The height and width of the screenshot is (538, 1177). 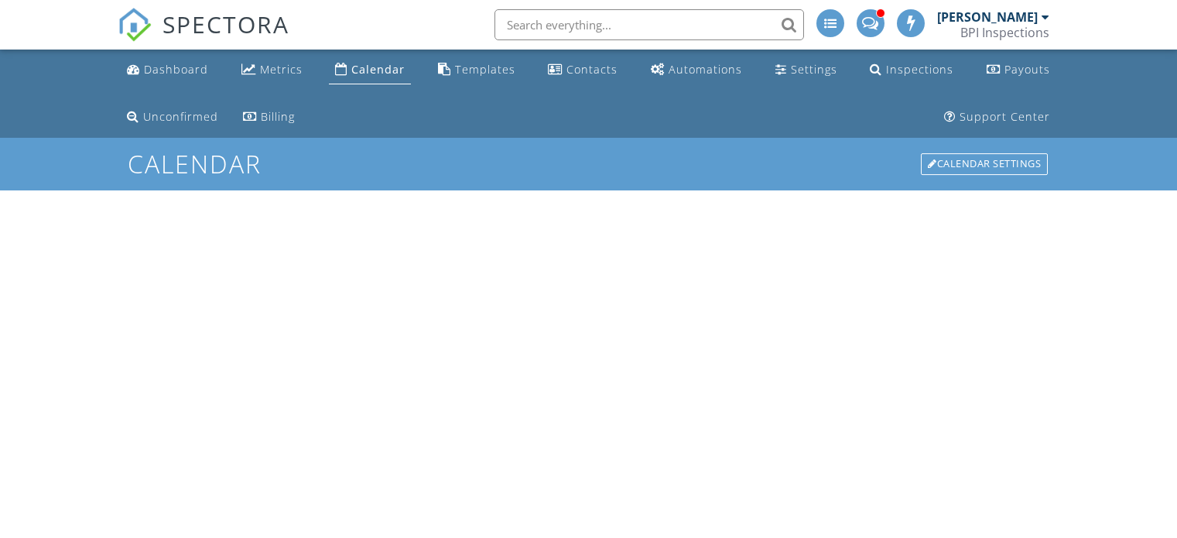 What do you see at coordinates (997, 117) in the screenshot?
I see `a: Support Center` at bounding box center [997, 117].